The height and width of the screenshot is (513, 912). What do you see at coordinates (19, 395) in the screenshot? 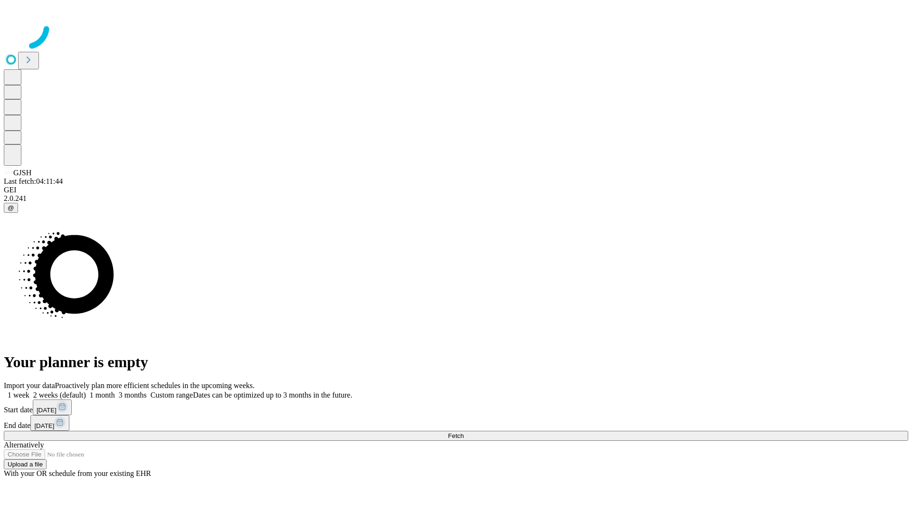
I see `span: 1 week` at bounding box center [19, 395].